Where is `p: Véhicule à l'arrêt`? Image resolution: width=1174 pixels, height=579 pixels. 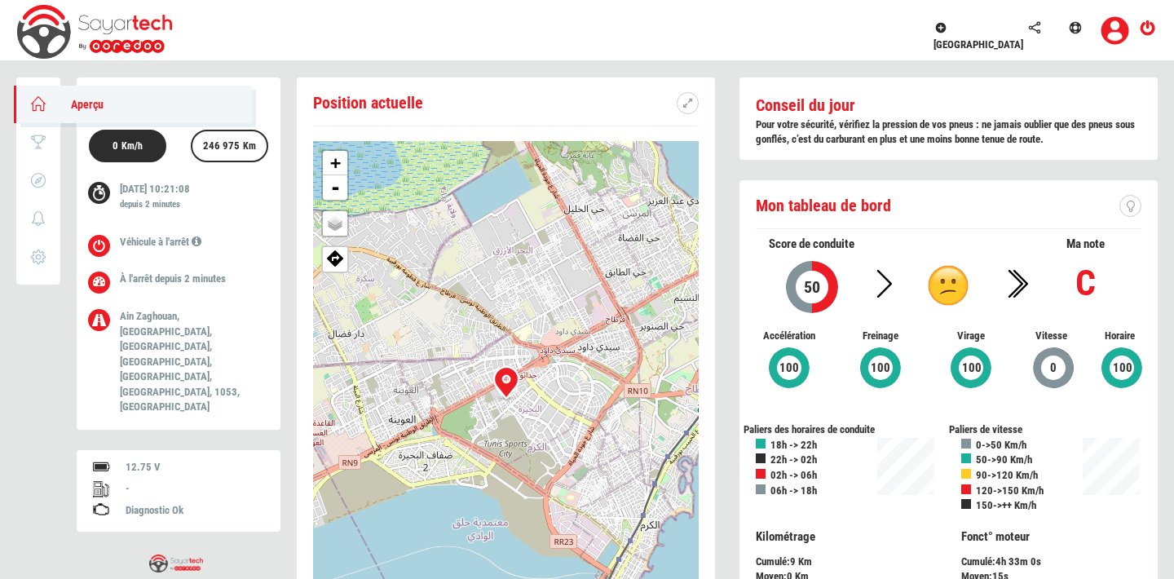 p: Véhicule à l'arrêt is located at coordinates (188, 242).